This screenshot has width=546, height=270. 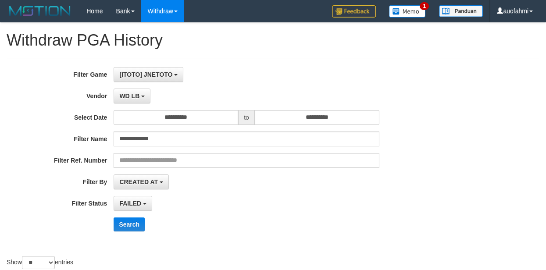 I want to click on img: MOTION_logo.png, so click(x=40, y=11).